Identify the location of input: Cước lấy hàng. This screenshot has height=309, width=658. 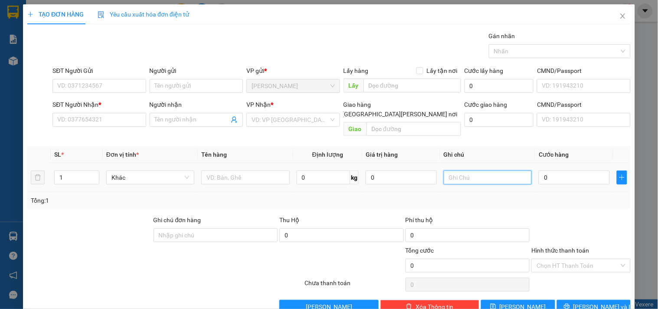
(500, 86).